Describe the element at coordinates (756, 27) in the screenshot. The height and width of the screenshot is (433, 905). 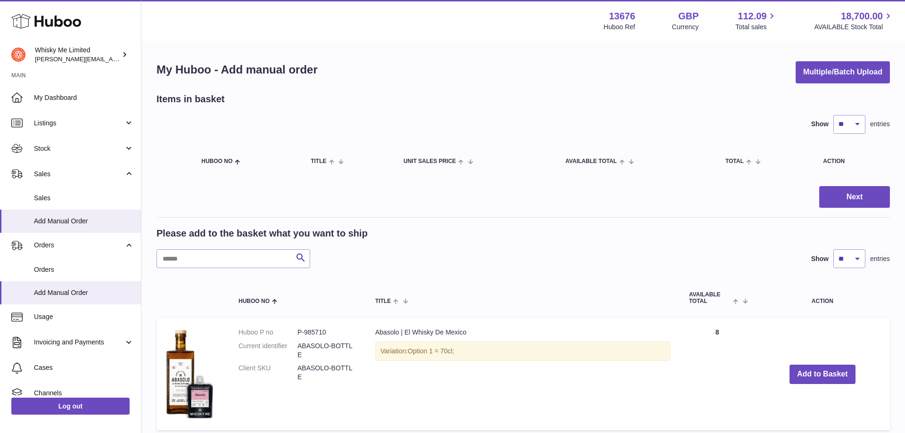
I see `span: Total sales` at that location.